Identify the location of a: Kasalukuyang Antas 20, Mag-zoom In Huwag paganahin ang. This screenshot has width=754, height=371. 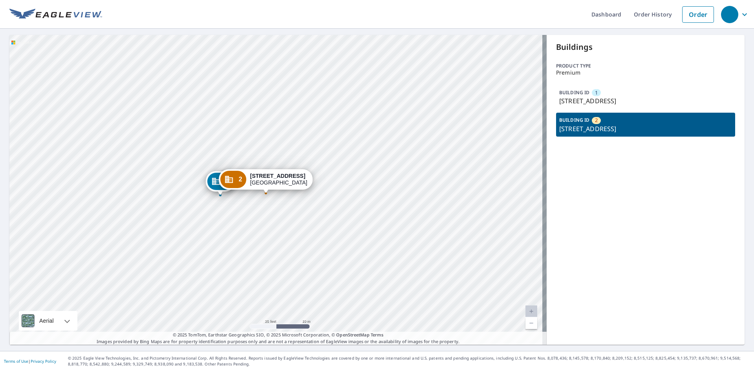
(531, 311).